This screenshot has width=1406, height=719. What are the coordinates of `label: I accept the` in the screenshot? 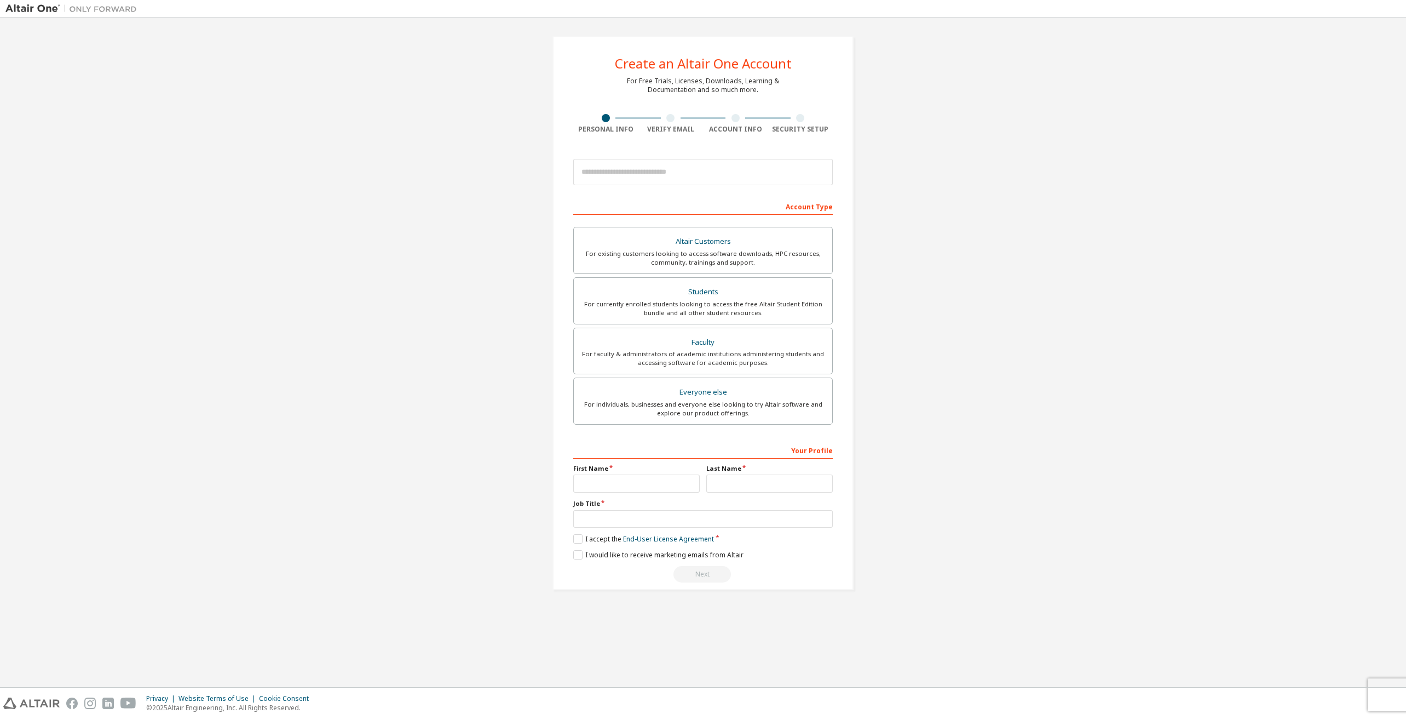 It's located at (644, 538).